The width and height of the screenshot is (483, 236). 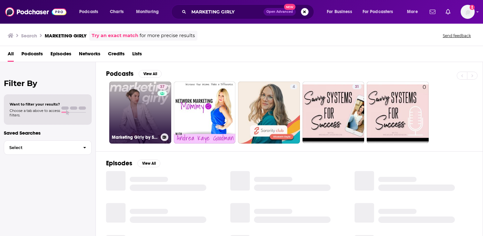 What do you see at coordinates (398, 113) in the screenshot?
I see `a: 0` at bounding box center [398, 113].